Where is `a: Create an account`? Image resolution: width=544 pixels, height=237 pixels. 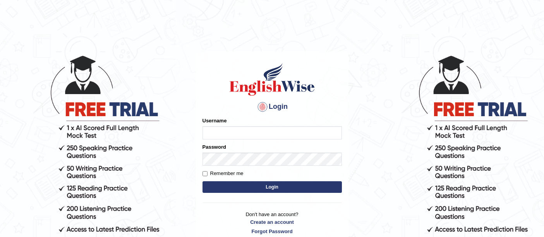 a: Create an account is located at coordinates (272, 222).